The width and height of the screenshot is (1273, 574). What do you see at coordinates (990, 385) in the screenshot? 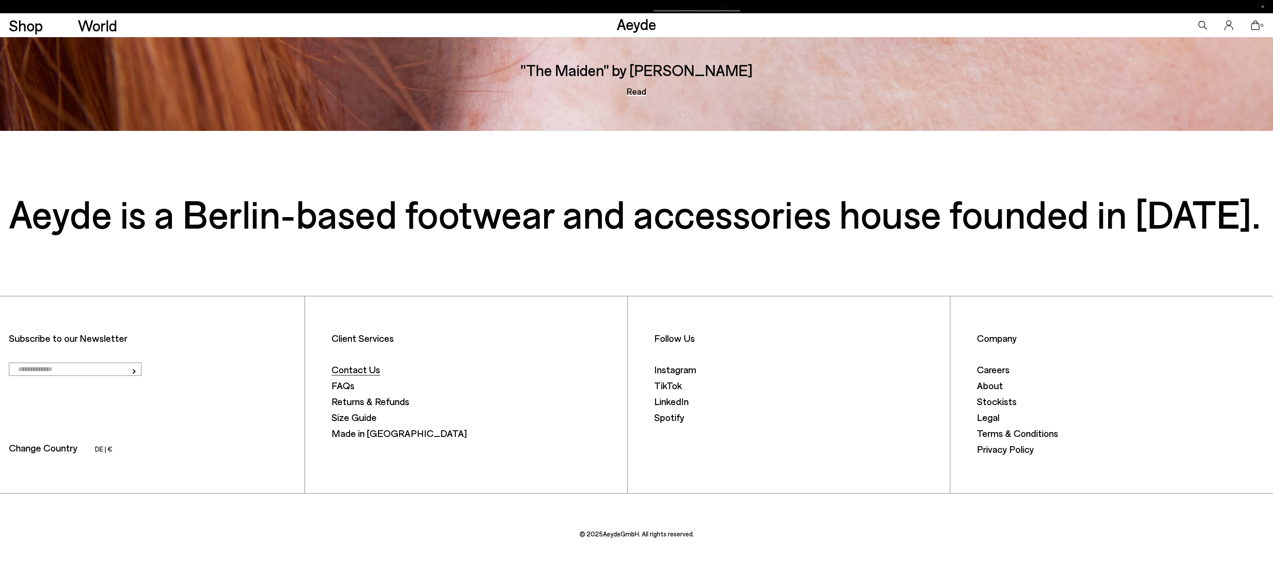
I see `font: About` at bounding box center [990, 385].